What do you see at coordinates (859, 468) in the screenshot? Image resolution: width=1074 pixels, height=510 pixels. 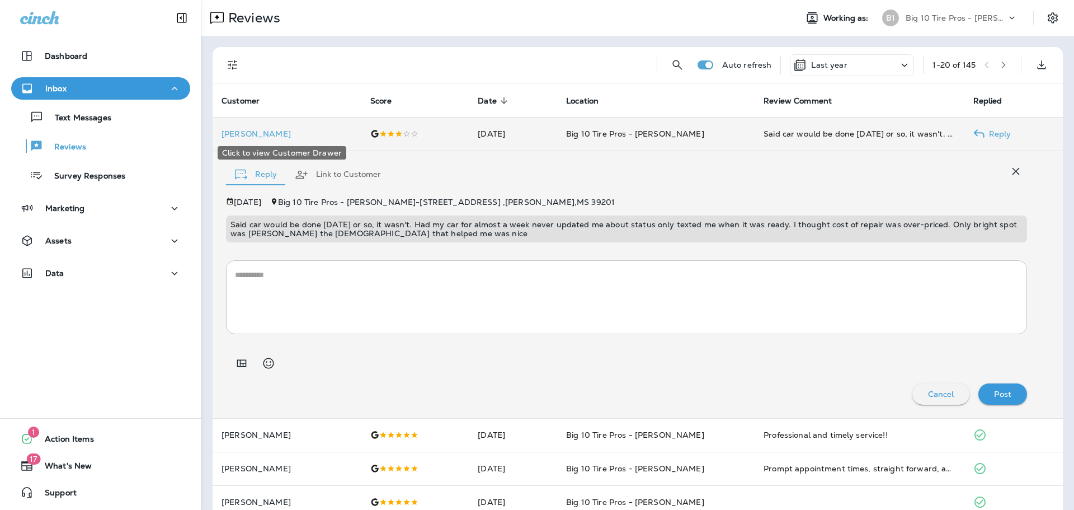 I see `div: Prompt appointment times, straight forward, and honest. Next time I have car trouble they will be...` at bounding box center [859, 468].